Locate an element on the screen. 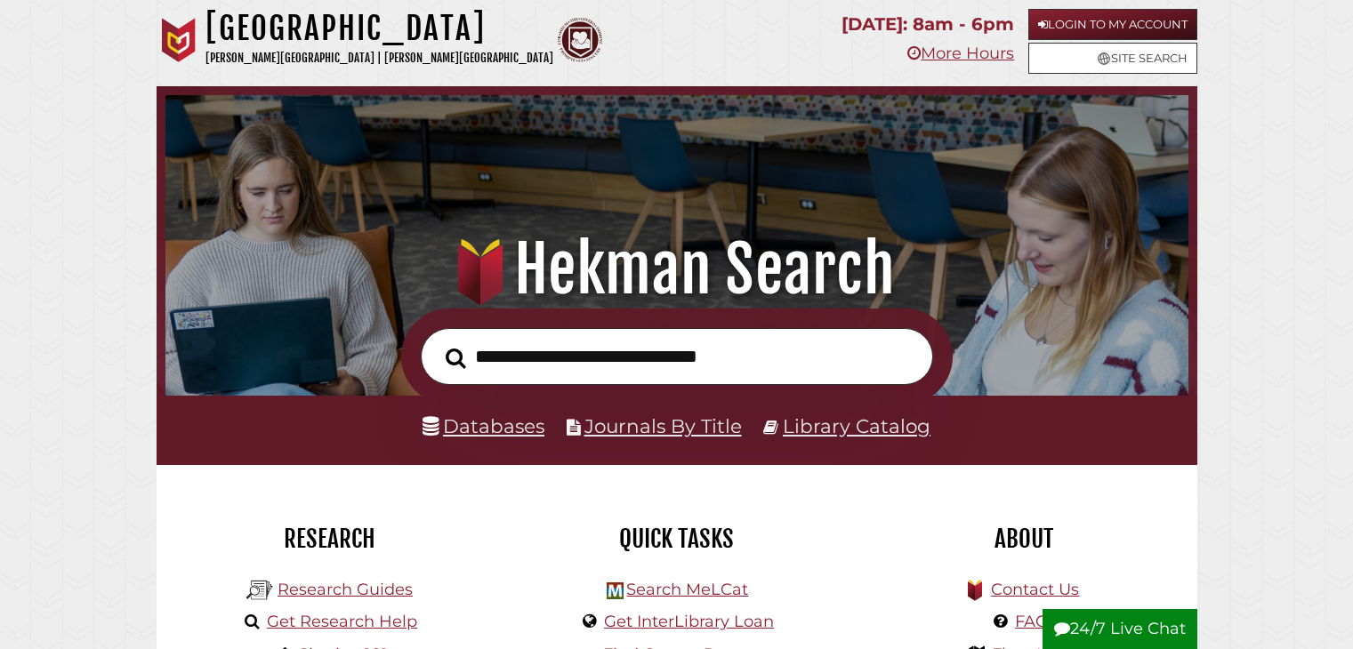  a: Login to My Account is located at coordinates (1112, 24).